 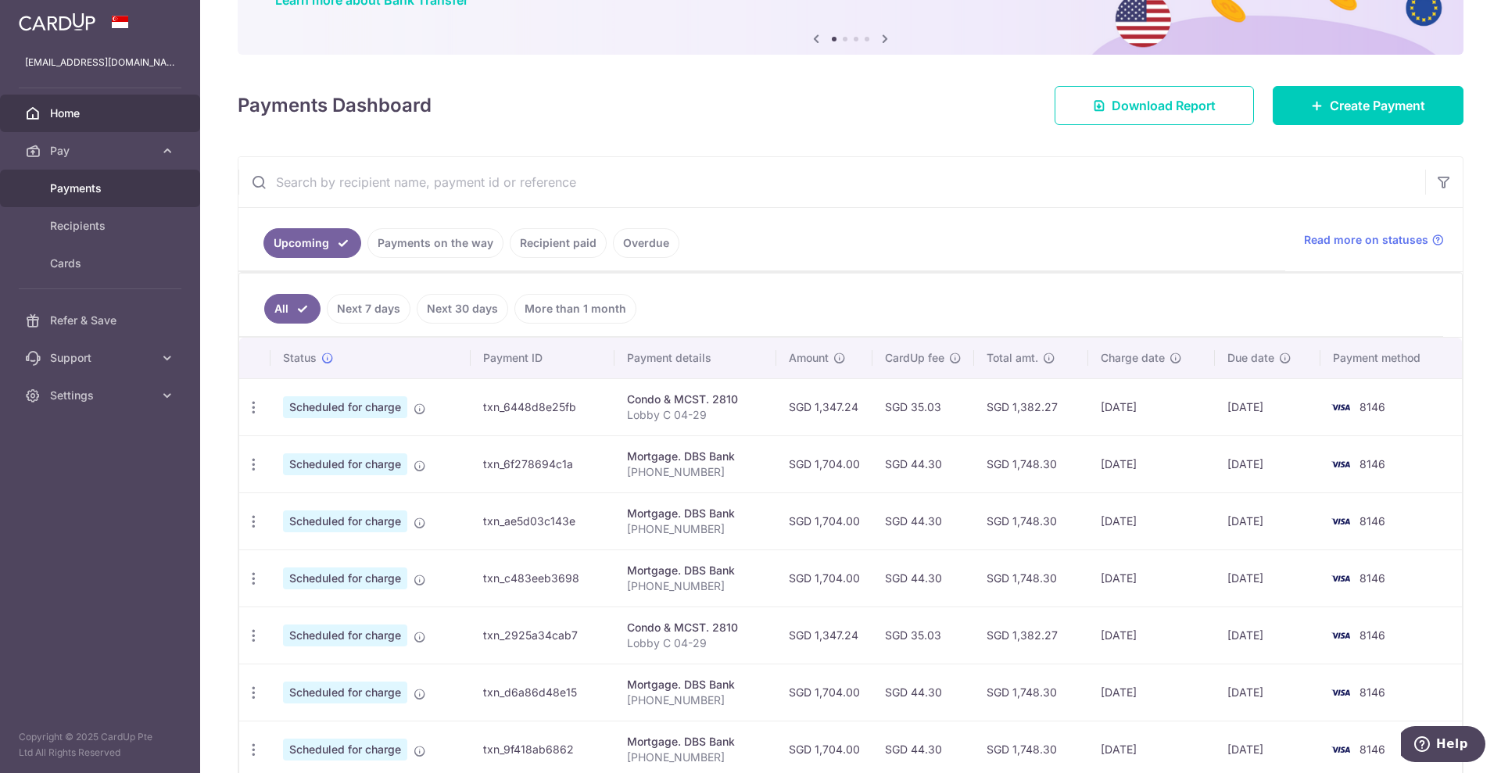 I want to click on span: Recipients, so click(x=102, y=226).